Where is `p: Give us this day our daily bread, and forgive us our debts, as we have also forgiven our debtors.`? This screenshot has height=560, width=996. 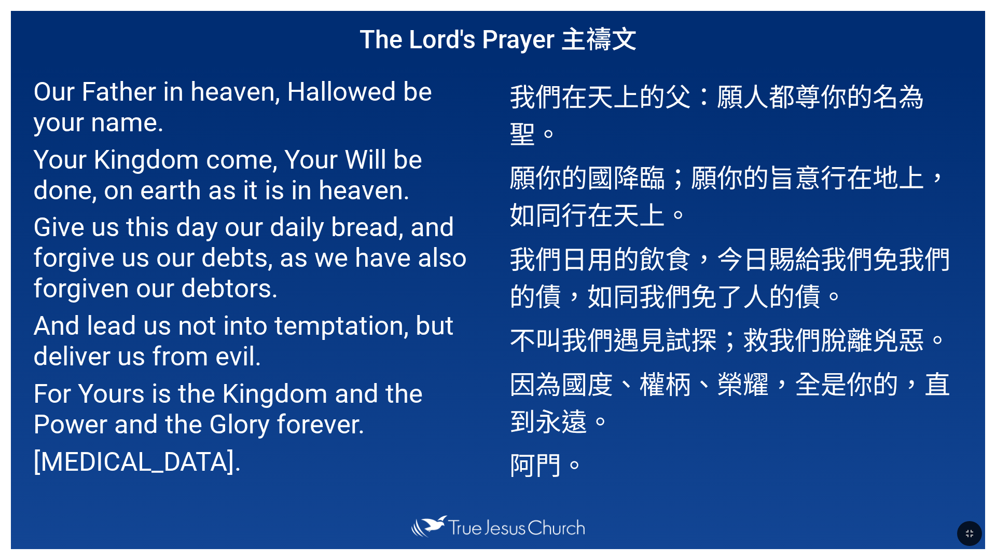 p: Give us this day our daily bread, and forgive us our debts, as we have also forgiven our debtors. is located at coordinates (260, 257).